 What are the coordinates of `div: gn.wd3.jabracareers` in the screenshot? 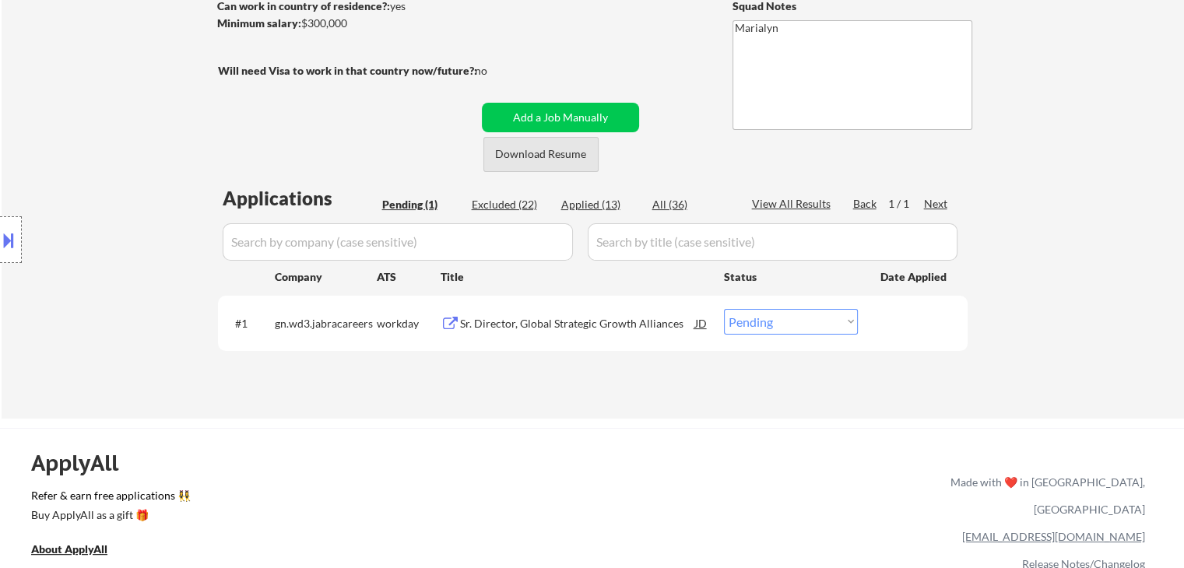 It's located at (325, 324).